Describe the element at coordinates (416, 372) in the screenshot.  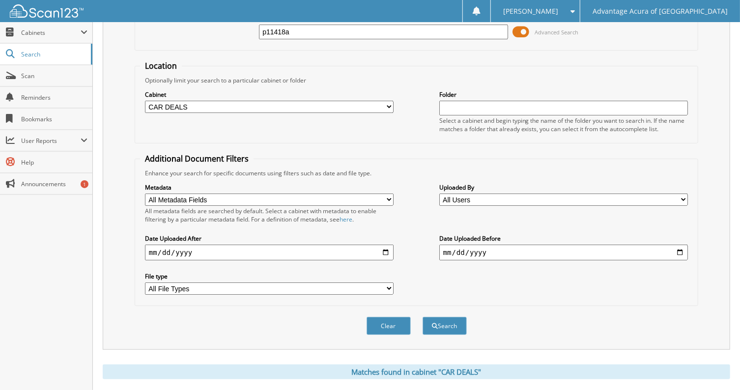
I see `div: Matches found in cabinet "CAR DEALS"` at that location.